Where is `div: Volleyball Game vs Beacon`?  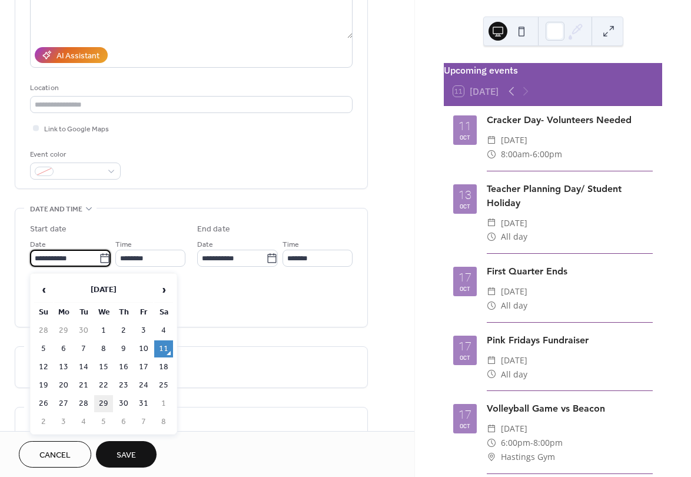 div: Volleyball Game vs Beacon is located at coordinates (570, 409).